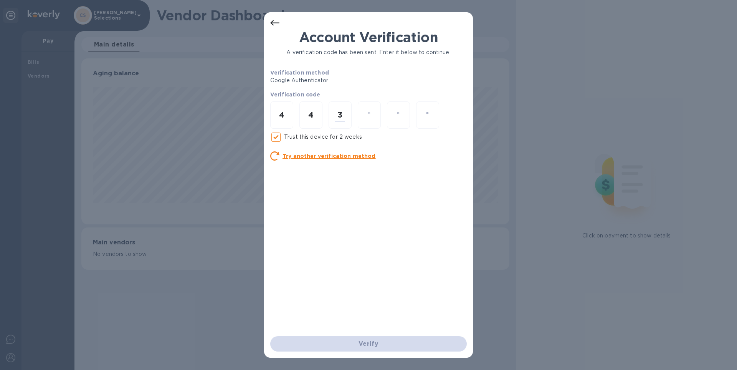 The image size is (737, 370). I want to click on p: Trust this device for 2 weeks, so click(323, 137).